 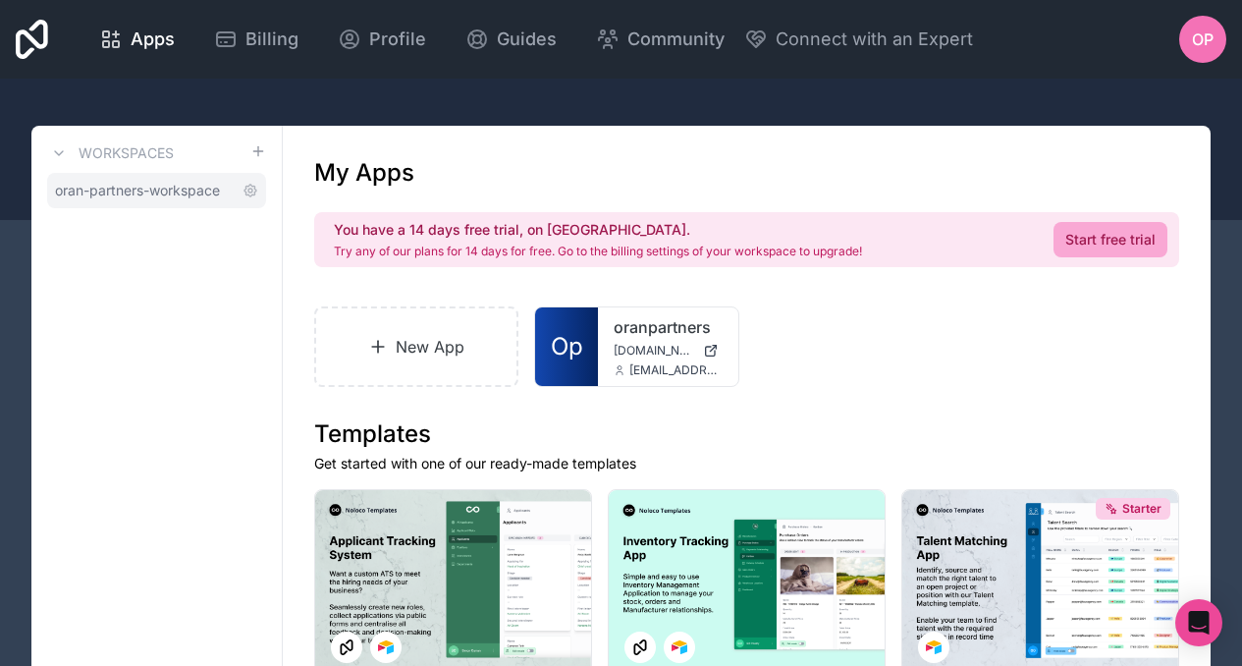 What do you see at coordinates (567, 347) in the screenshot?
I see `a: Op` at bounding box center [567, 347].